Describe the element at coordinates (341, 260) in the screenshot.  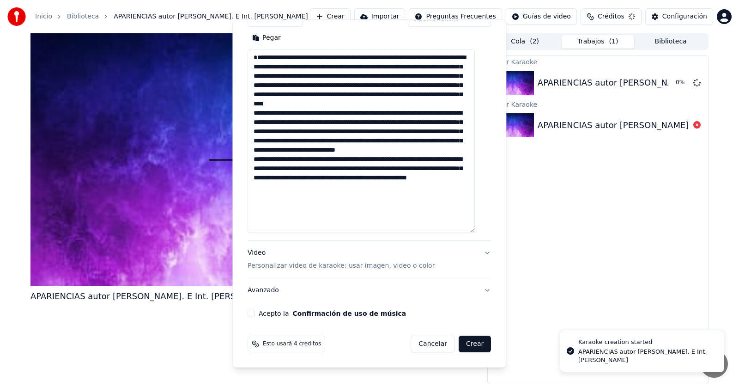
I see `div: Video` at that location.